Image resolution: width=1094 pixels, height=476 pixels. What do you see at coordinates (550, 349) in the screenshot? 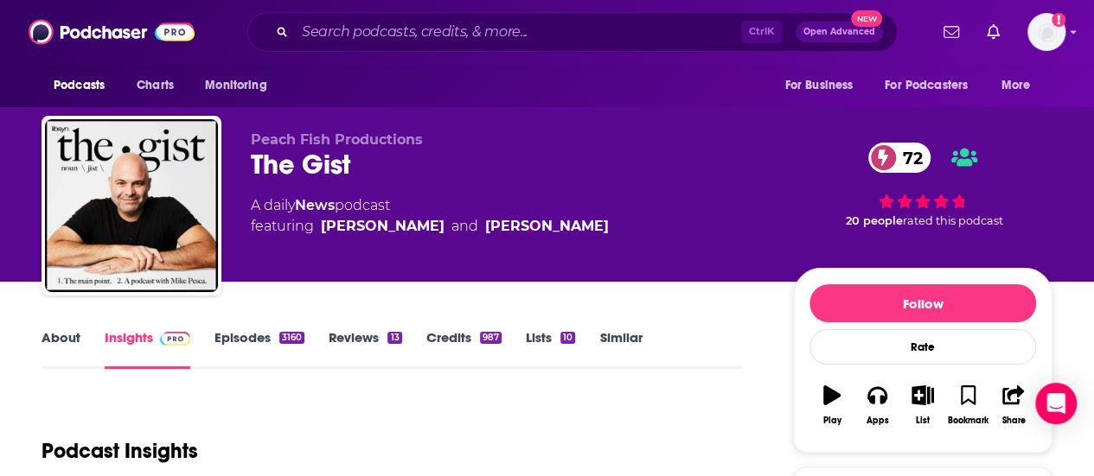
I see `a: Lists10` at bounding box center [550, 349].